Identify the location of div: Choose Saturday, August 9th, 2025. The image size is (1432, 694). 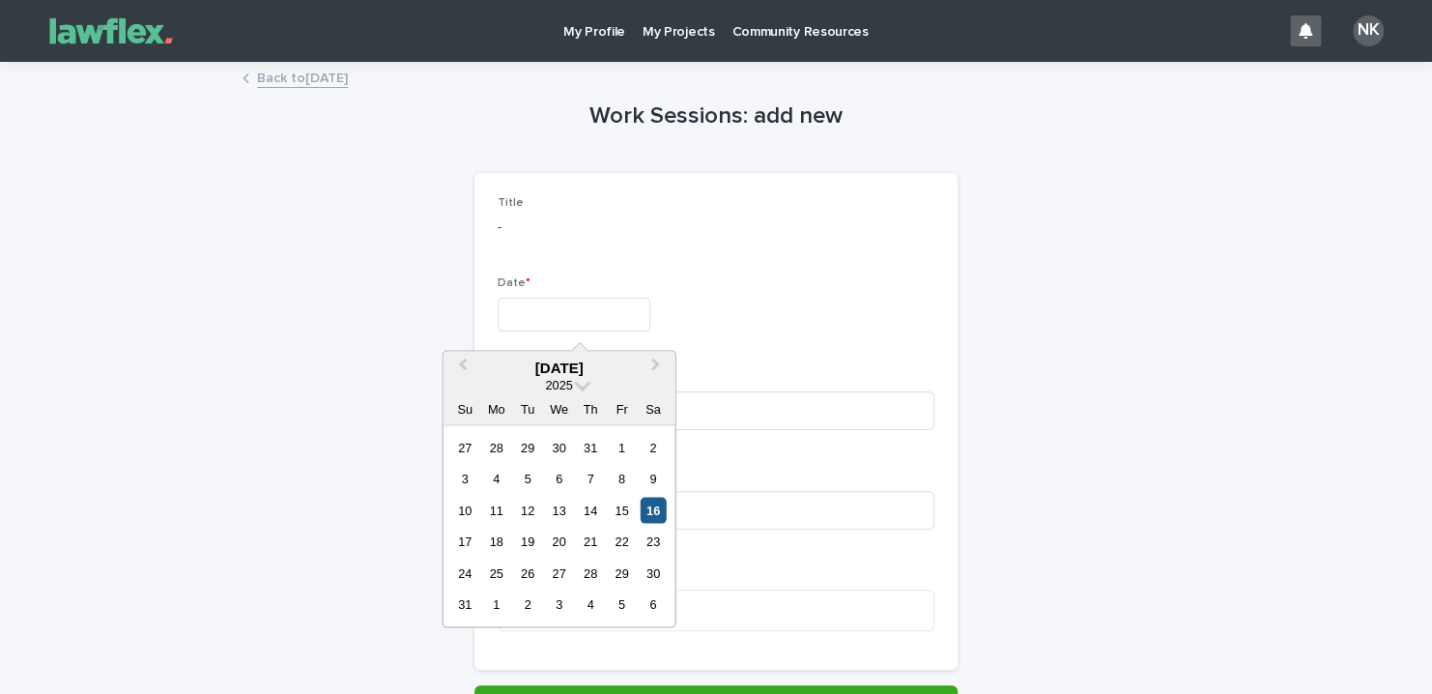
(652, 478).